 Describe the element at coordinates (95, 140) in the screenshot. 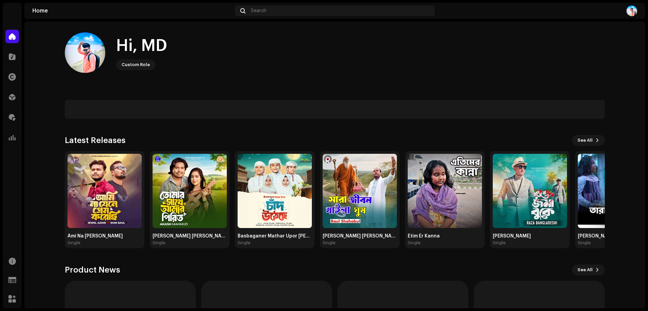

I see `h3: Latest Releases` at that location.